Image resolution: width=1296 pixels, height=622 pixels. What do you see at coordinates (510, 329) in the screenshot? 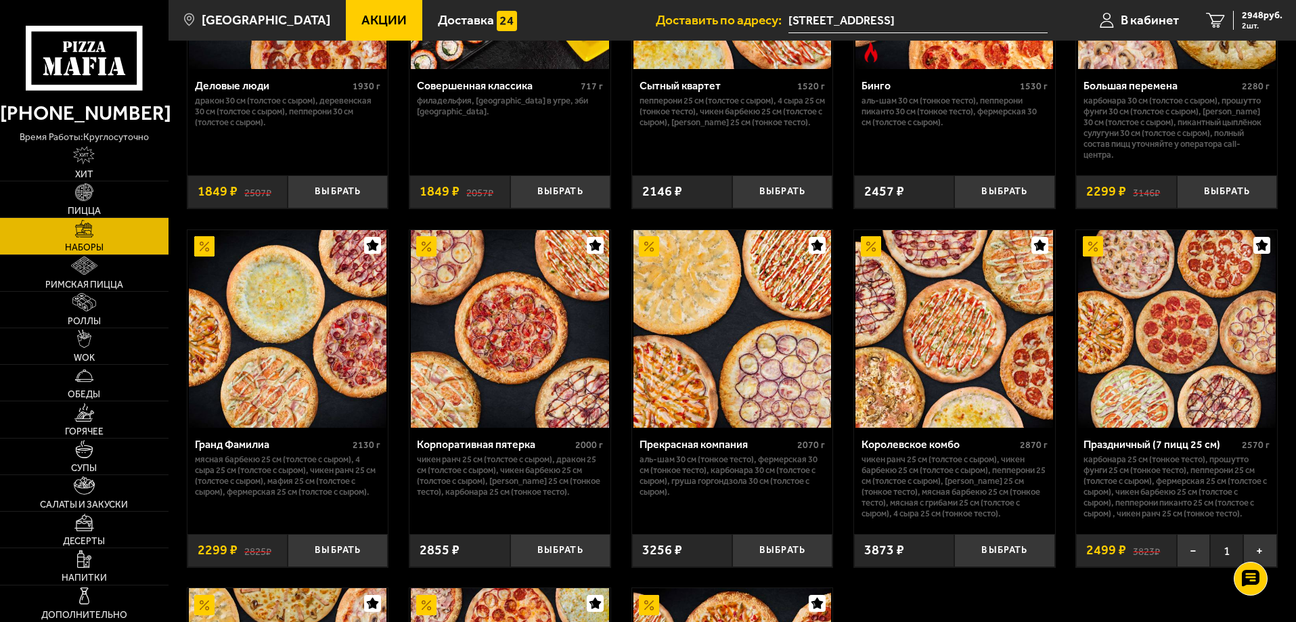
I see `a: АкционныйКорпоративная пятерка` at bounding box center [510, 329].